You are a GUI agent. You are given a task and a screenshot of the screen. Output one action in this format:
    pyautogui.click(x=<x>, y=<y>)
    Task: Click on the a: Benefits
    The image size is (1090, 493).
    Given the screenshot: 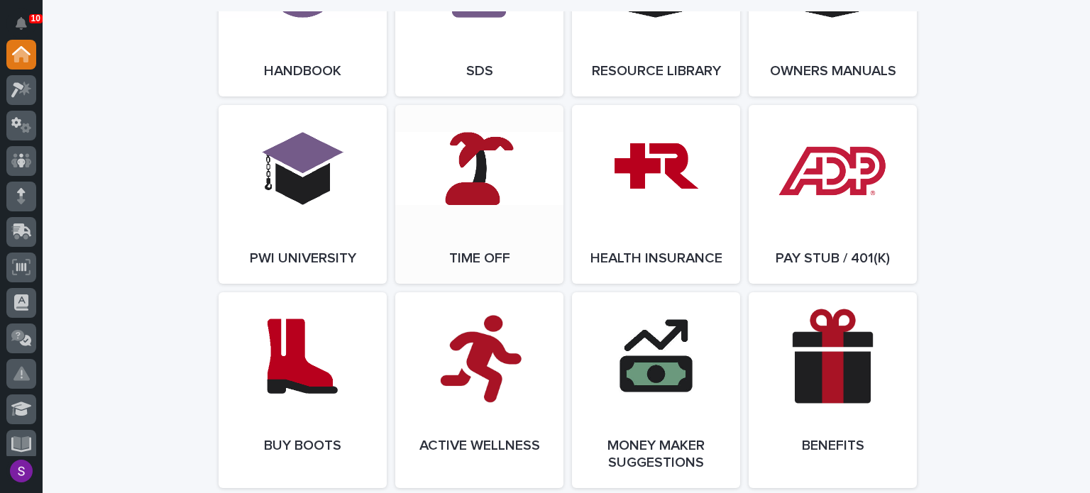 What is the action you would take?
    pyautogui.click(x=832, y=390)
    